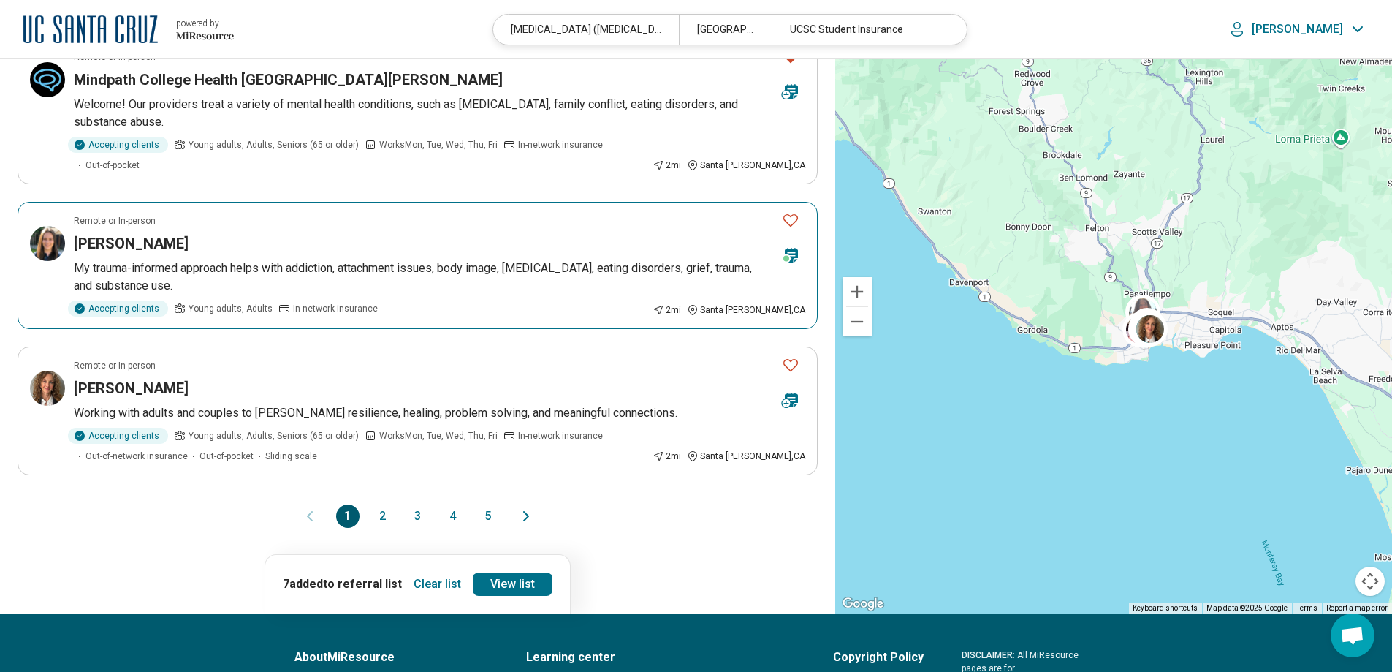 The image size is (1392, 672). I want to click on button: Previous page, so click(310, 516).